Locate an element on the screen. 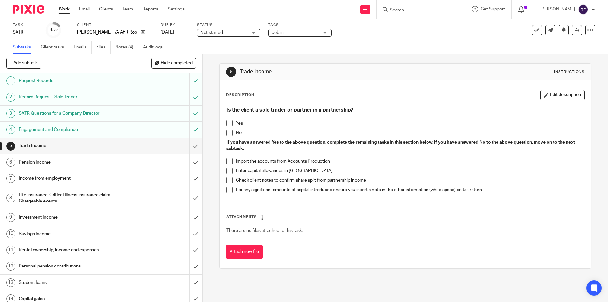 The height and width of the screenshot is (302, 608). a: Emails is located at coordinates (83, 47).